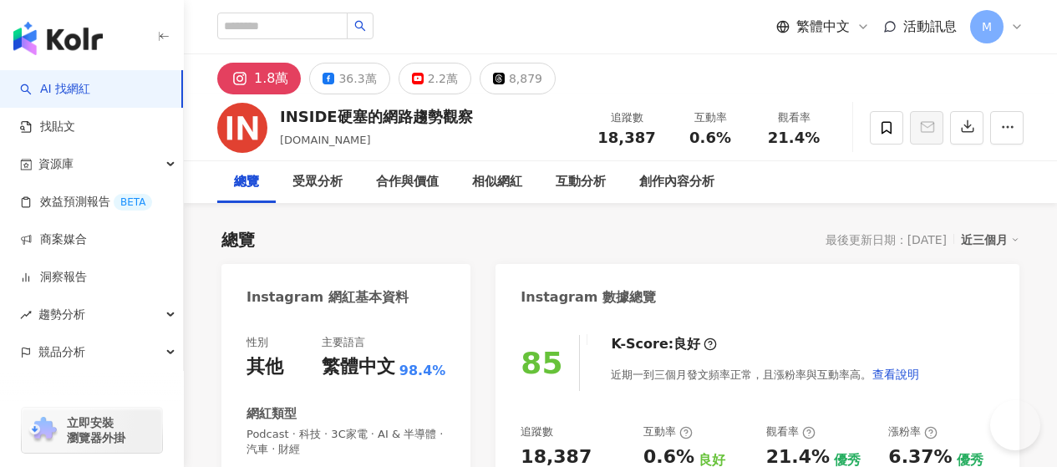  What do you see at coordinates (357, 79) in the screenshot?
I see `div: 36.3萬` at bounding box center [357, 79].